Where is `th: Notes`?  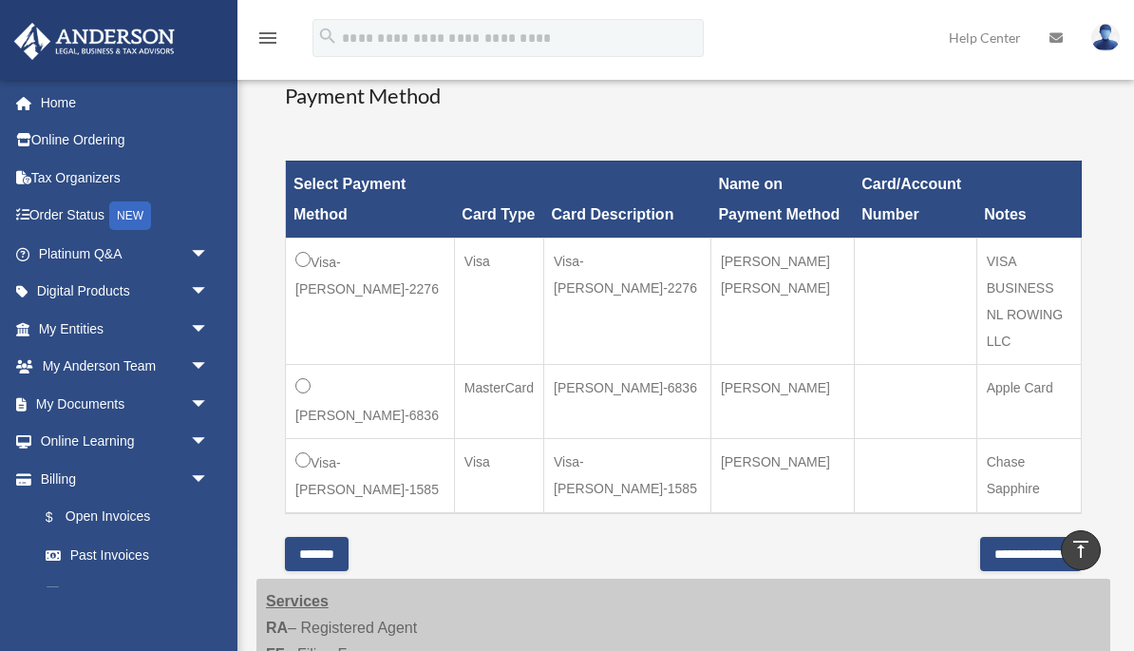 th: Notes is located at coordinates (1029, 199).